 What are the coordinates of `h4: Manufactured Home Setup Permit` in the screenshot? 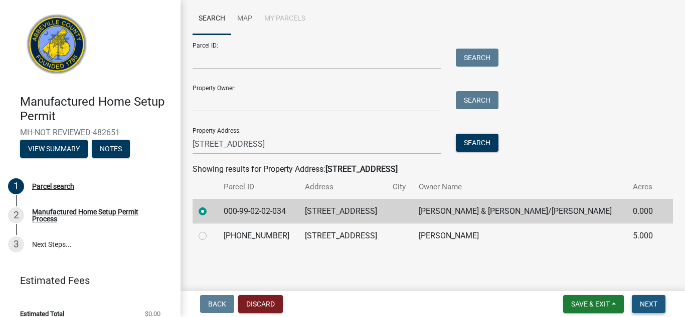 It's located at (96, 109).